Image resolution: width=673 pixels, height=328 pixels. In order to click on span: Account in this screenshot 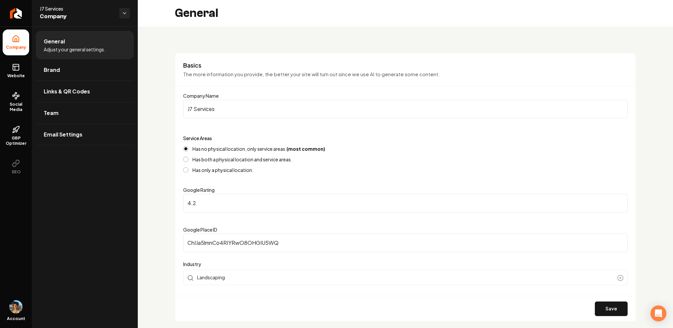, I will do `click(16, 319)`.